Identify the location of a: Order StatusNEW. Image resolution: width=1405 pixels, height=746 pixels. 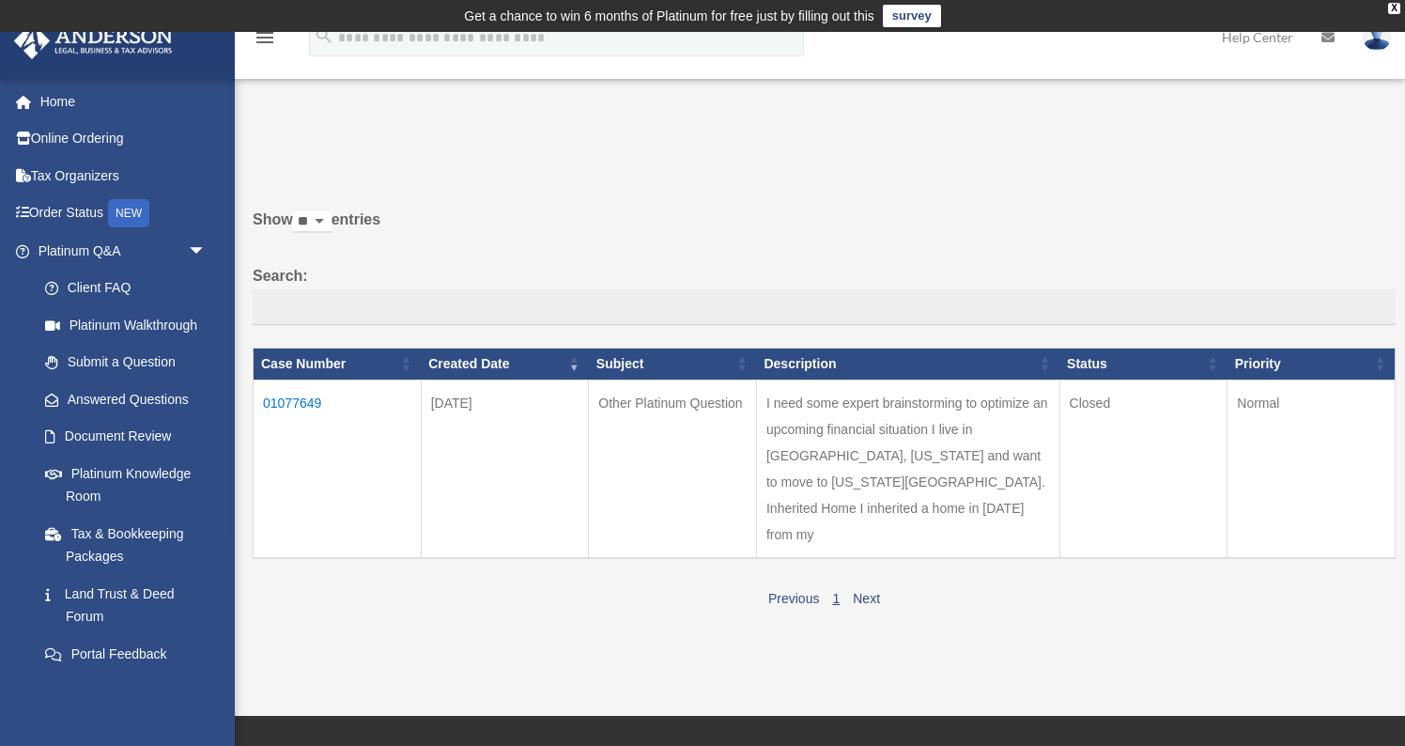
(124, 213).